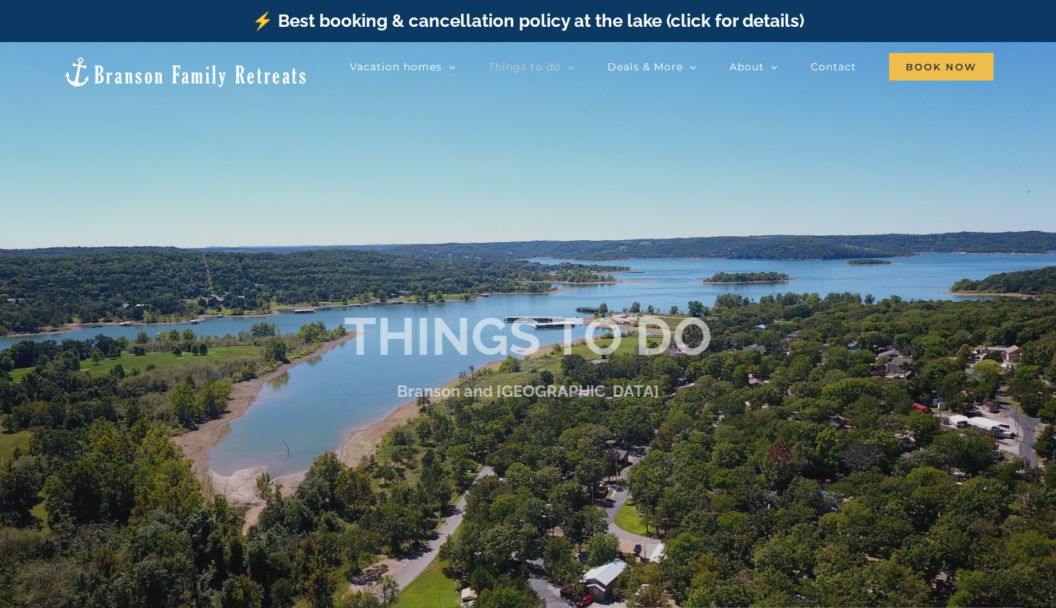 The height and width of the screenshot is (608, 1056). Describe the element at coordinates (672, 67) in the screenshot. I see `nav: Main Menu` at that location.